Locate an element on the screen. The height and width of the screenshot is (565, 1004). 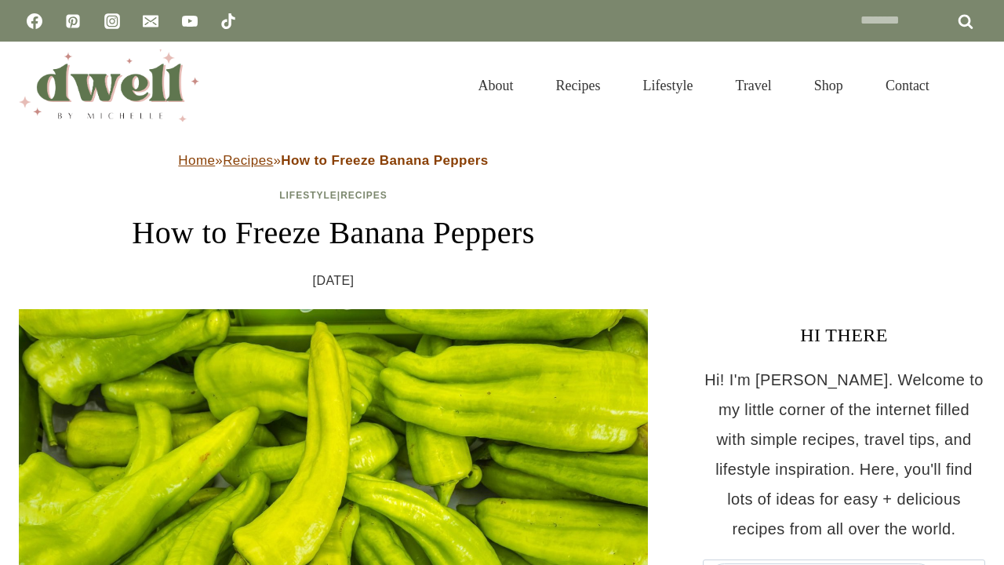
a: DWELL by michelle is located at coordinates (109, 85).